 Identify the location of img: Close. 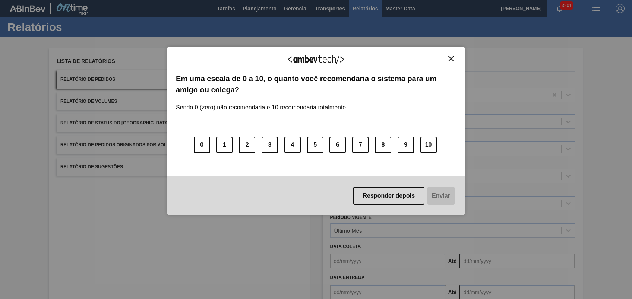
(451, 58).